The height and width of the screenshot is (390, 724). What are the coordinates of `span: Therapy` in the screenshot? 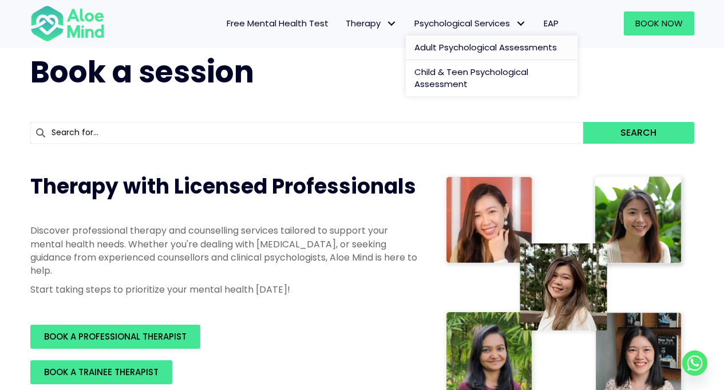 It's located at (371, 23).